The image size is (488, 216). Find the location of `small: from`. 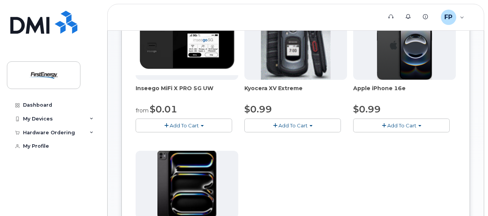

small: from is located at coordinates (142, 110).